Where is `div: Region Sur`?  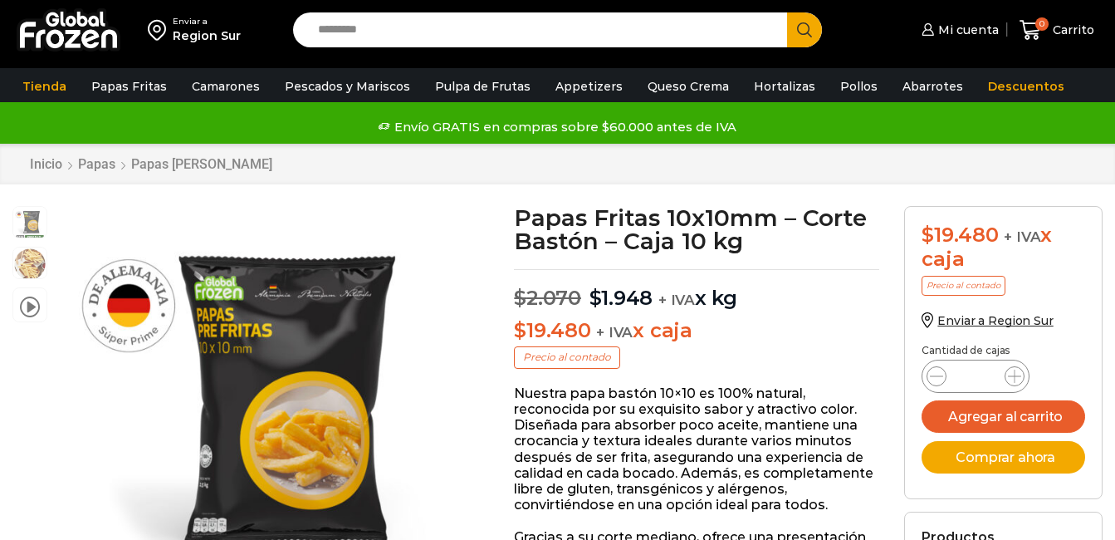 div: Region Sur is located at coordinates (207, 36).